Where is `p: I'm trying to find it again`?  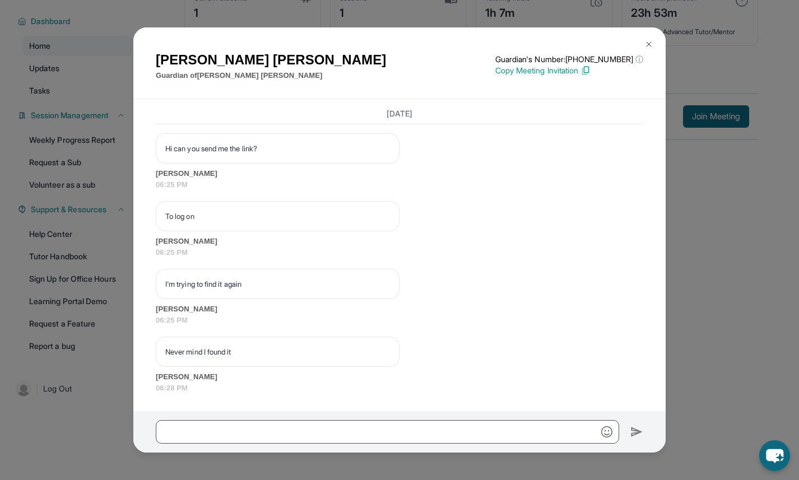
p: I'm trying to find it again is located at coordinates (277, 284).